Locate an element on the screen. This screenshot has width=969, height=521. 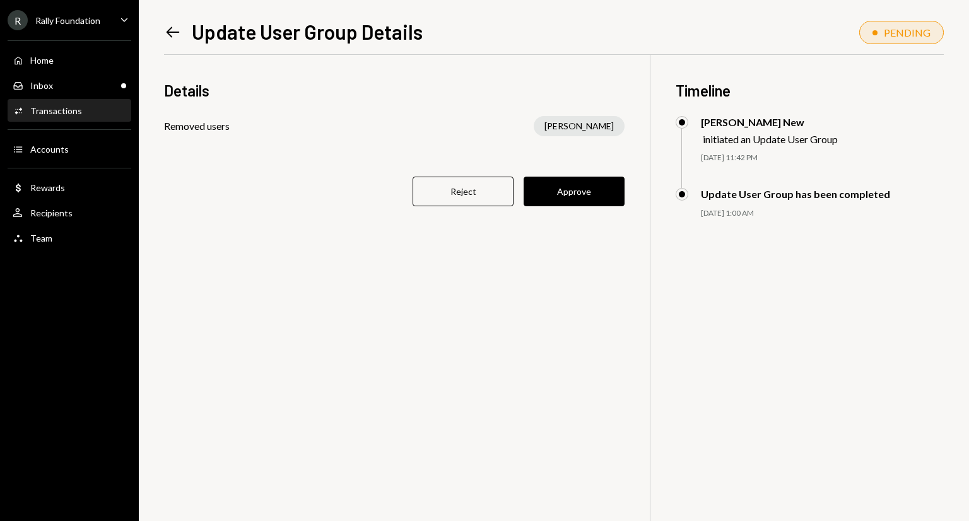
div: Home is located at coordinates (42, 60).